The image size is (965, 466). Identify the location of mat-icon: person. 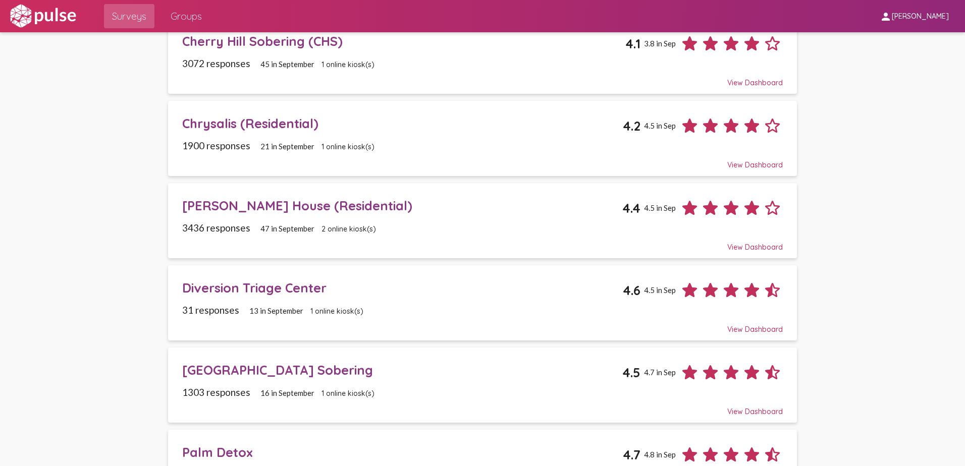
(886, 17).